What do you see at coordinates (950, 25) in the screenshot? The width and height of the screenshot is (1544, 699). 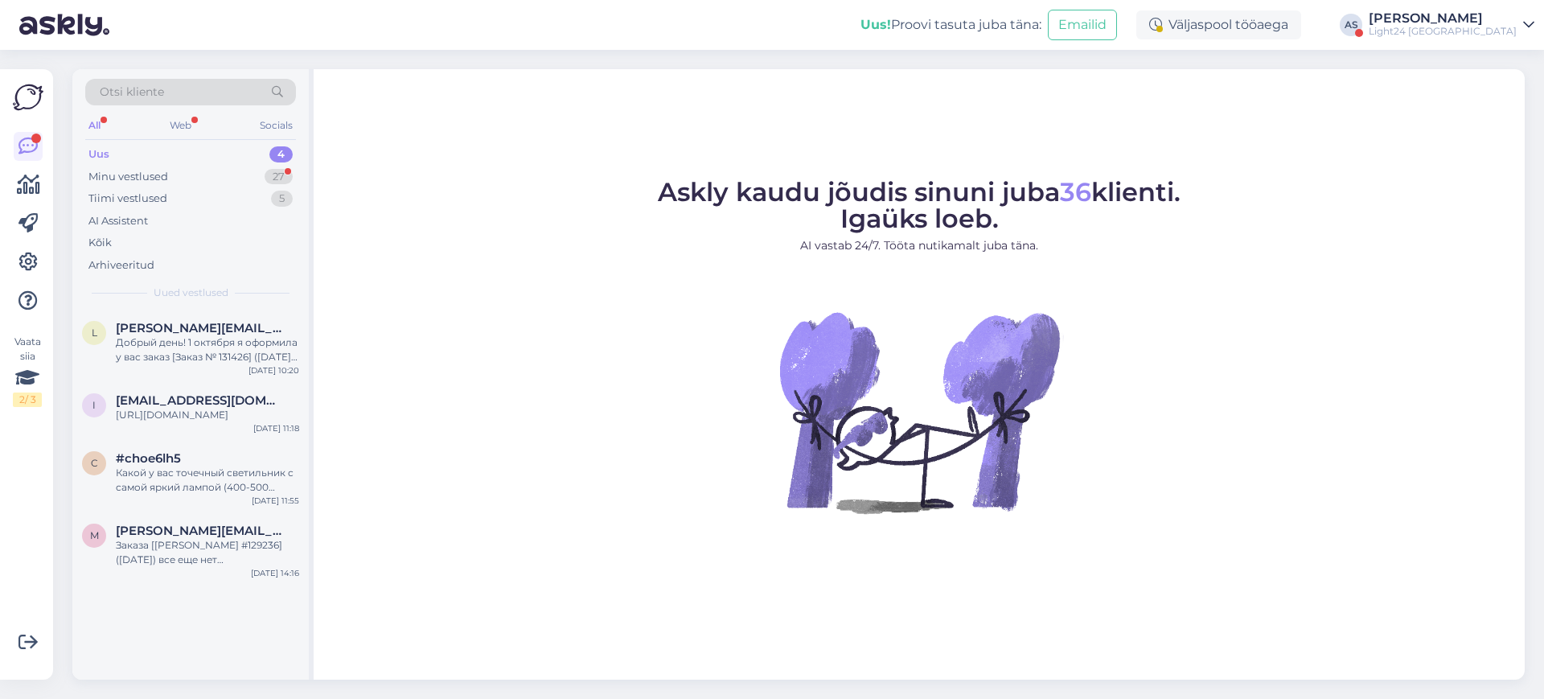 I see `div: Proovi tasuta juba täna:` at bounding box center [950, 25].